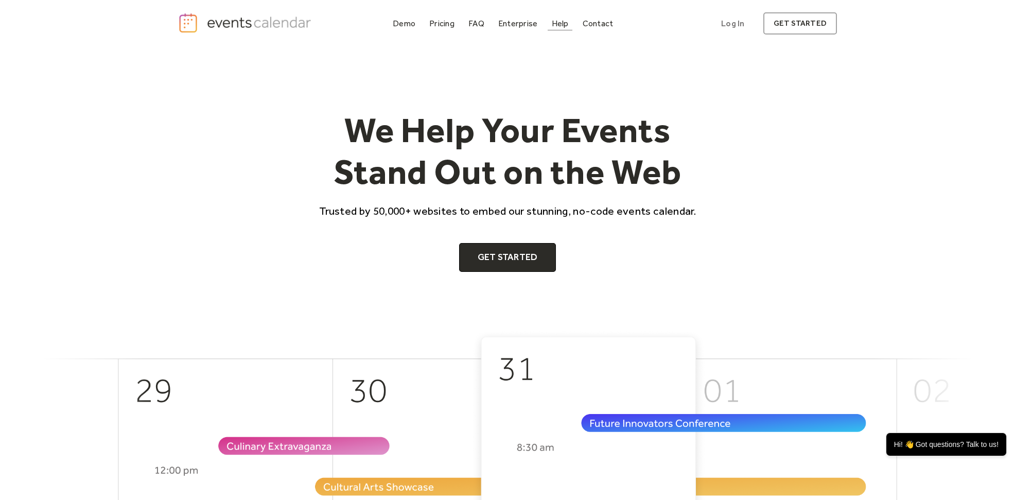  I want to click on a: Enterprise, so click(518, 23).